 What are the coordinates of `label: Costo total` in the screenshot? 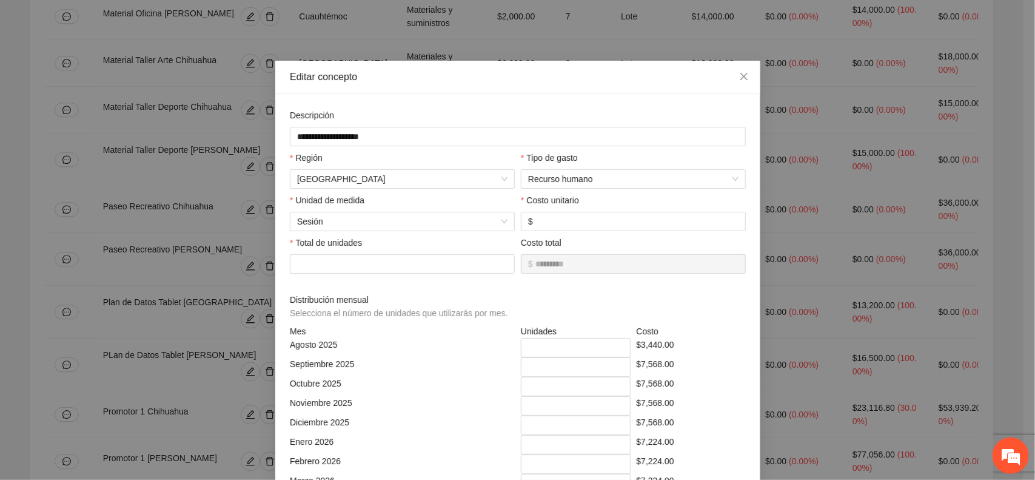 It's located at (541, 243).